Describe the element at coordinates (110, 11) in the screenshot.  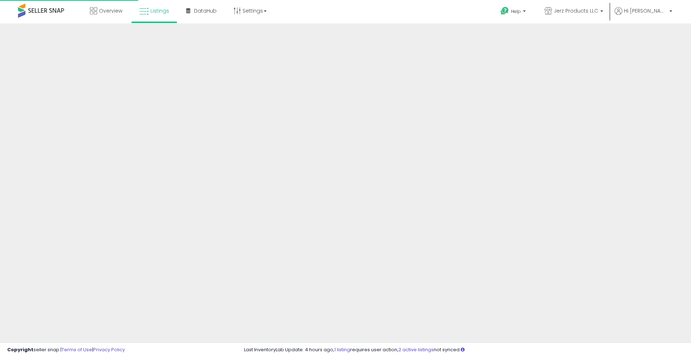
I see `span: Overview` at that location.